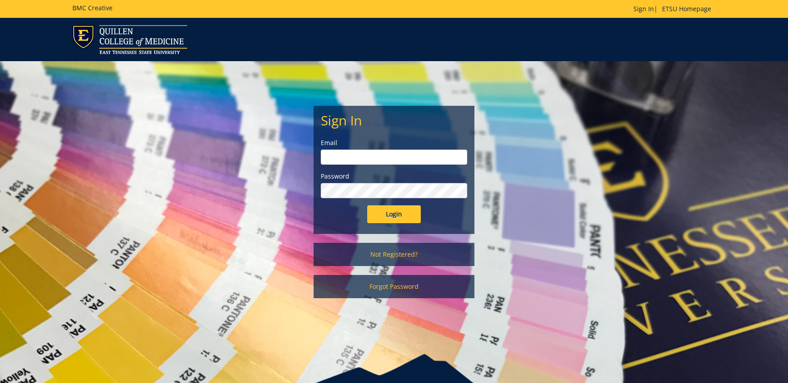 The image size is (788, 383). What do you see at coordinates (687, 8) in the screenshot?
I see `a: ETSU Homepage` at bounding box center [687, 8].